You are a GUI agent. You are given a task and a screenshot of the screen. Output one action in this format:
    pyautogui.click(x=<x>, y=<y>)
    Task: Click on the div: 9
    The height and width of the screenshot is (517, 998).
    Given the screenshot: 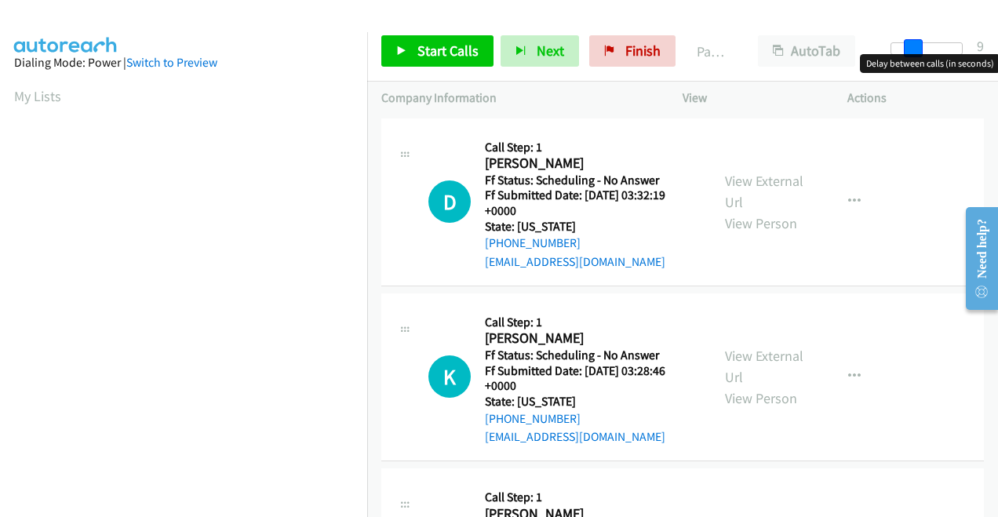 What is the action you would take?
    pyautogui.click(x=980, y=45)
    